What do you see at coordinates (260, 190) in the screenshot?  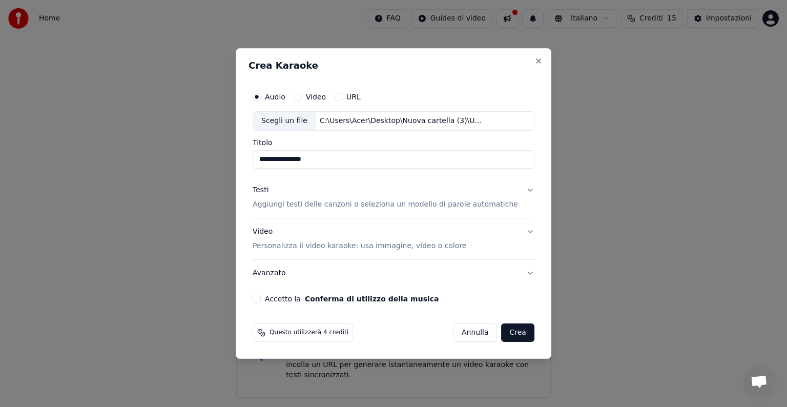 I see `div: Testi` at bounding box center [260, 190].